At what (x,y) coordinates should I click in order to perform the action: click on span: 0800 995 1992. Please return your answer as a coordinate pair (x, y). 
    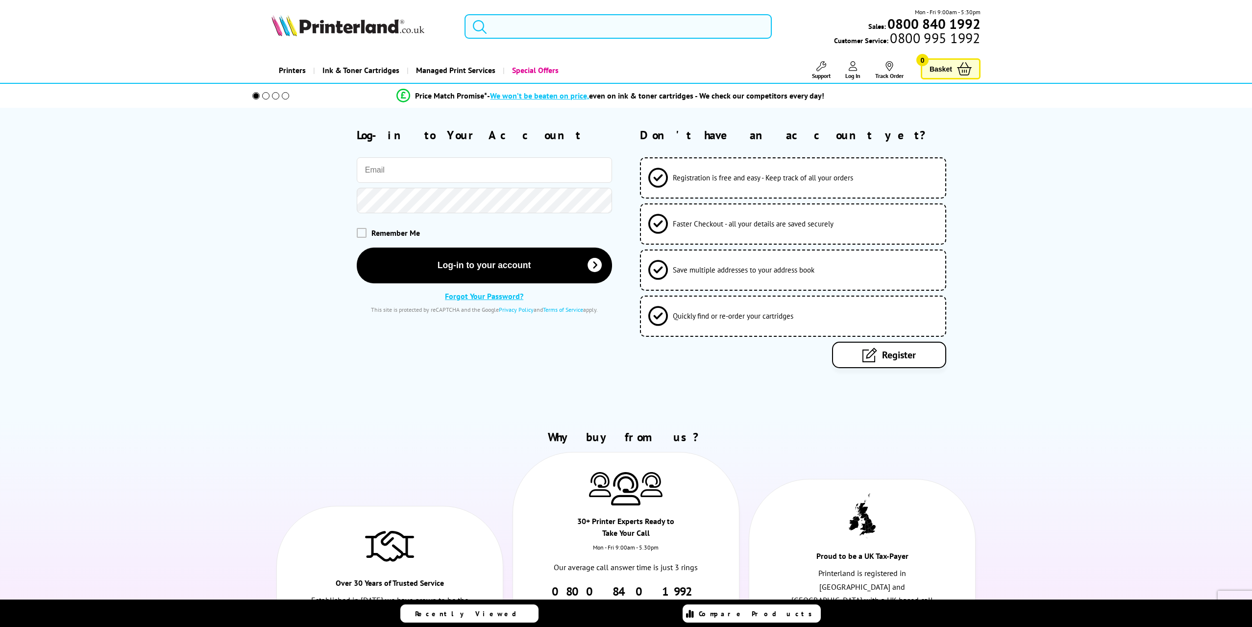
    Looking at the image, I should click on (934, 38).